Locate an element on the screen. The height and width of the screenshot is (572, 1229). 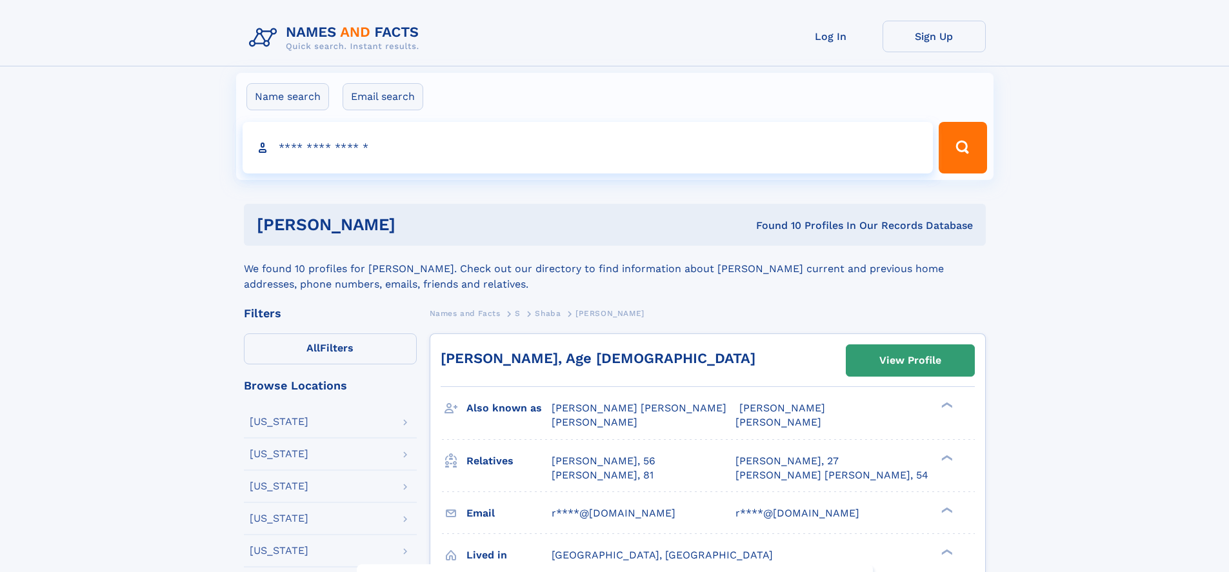
div: Browse Locations is located at coordinates (330, 386).